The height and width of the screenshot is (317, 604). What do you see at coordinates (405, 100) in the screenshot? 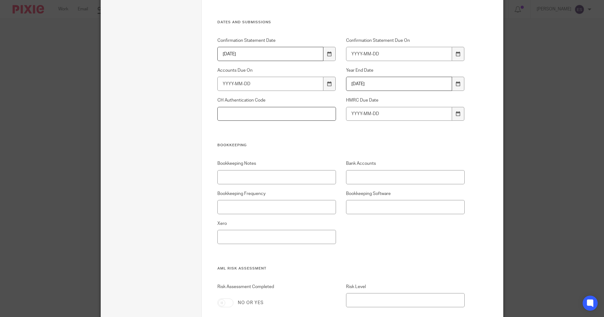
I see `label: HMRC Due Date` at bounding box center [405, 100].